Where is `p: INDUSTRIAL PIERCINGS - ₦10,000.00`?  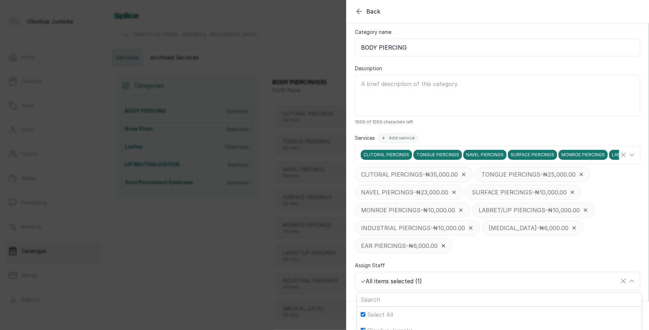
p: INDUSTRIAL PIERCINGS - ₦10,000.00 is located at coordinates (413, 228).